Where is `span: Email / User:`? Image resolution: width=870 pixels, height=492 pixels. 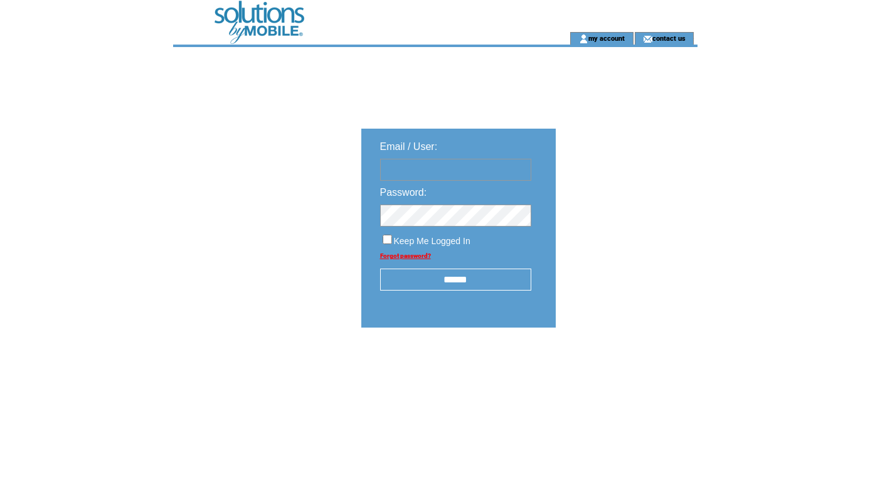
span: Email / User: is located at coordinates (409, 146).